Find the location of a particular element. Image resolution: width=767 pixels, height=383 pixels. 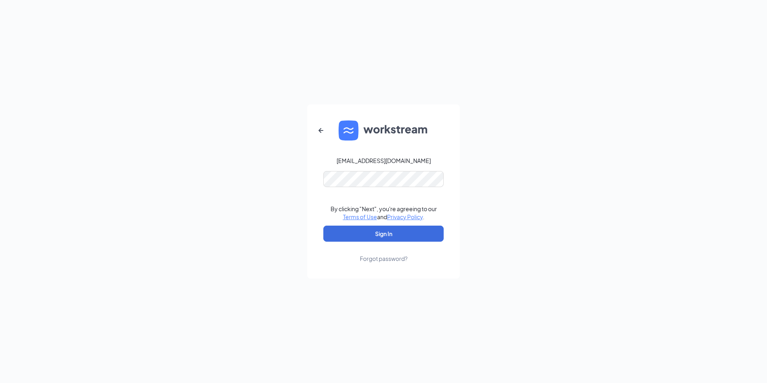

button: Sign In is located at coordinates (384, 234).